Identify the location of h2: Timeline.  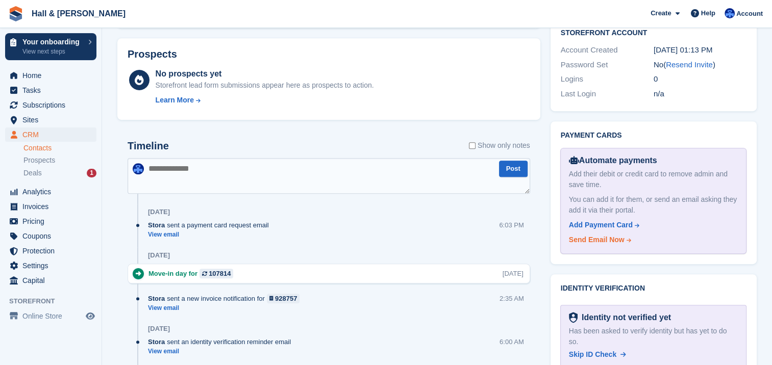
(148, 146).